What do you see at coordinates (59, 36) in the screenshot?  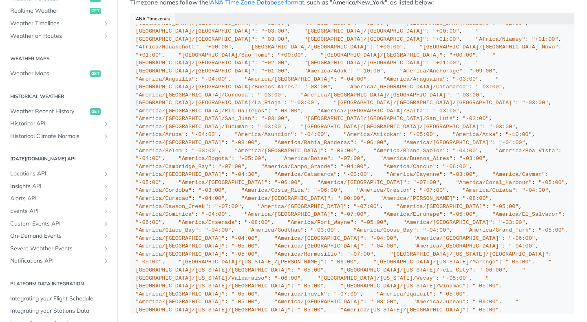 I see `a: Weather on RoutesShow subpages for Weather on Routes` at bounding box center [59, 36].